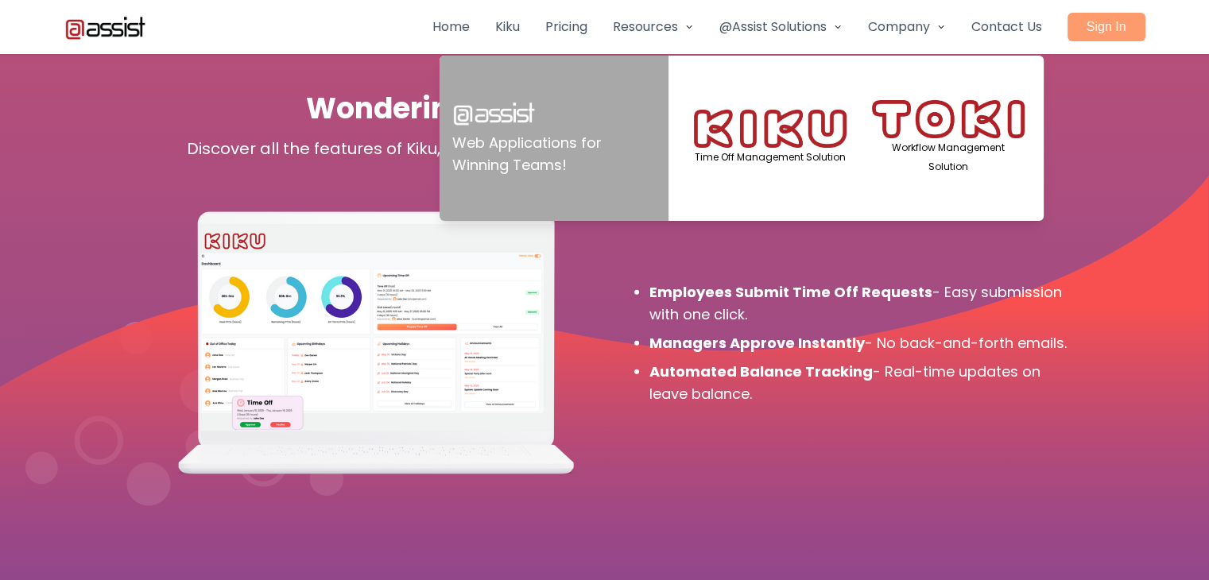  I want to click on span: Automated Balance Tracking, so click(761, 371).